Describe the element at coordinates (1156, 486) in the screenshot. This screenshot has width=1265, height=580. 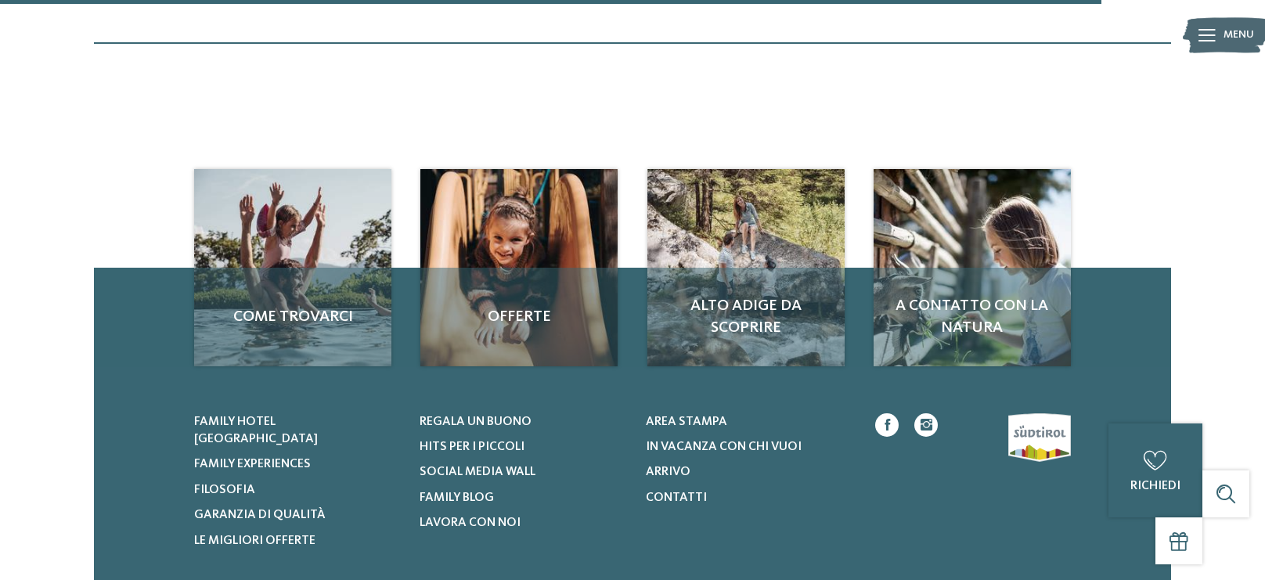
I see `span: richiedi` at that location.